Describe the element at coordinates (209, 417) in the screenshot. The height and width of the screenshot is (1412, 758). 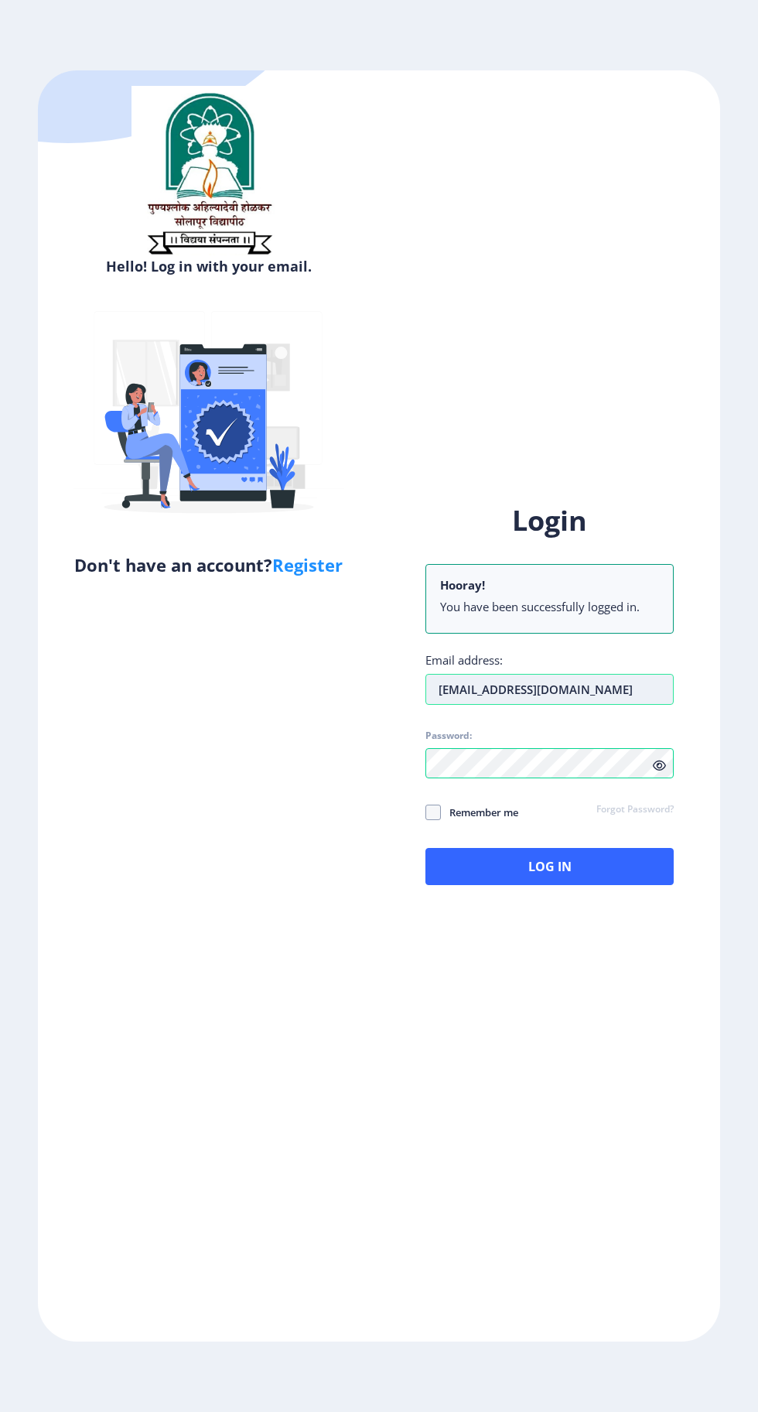
I see `img: Verified-rafiki.svg` at that location.